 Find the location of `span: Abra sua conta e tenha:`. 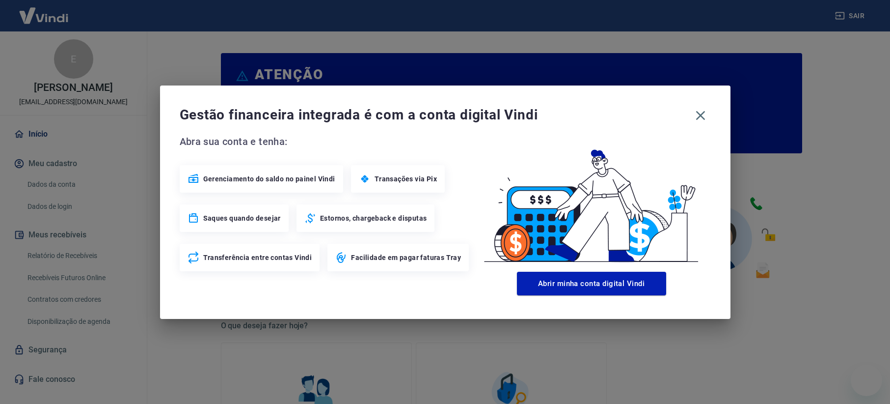

span: Abra sua conta e tenha: is located at coordinates (326, 141).